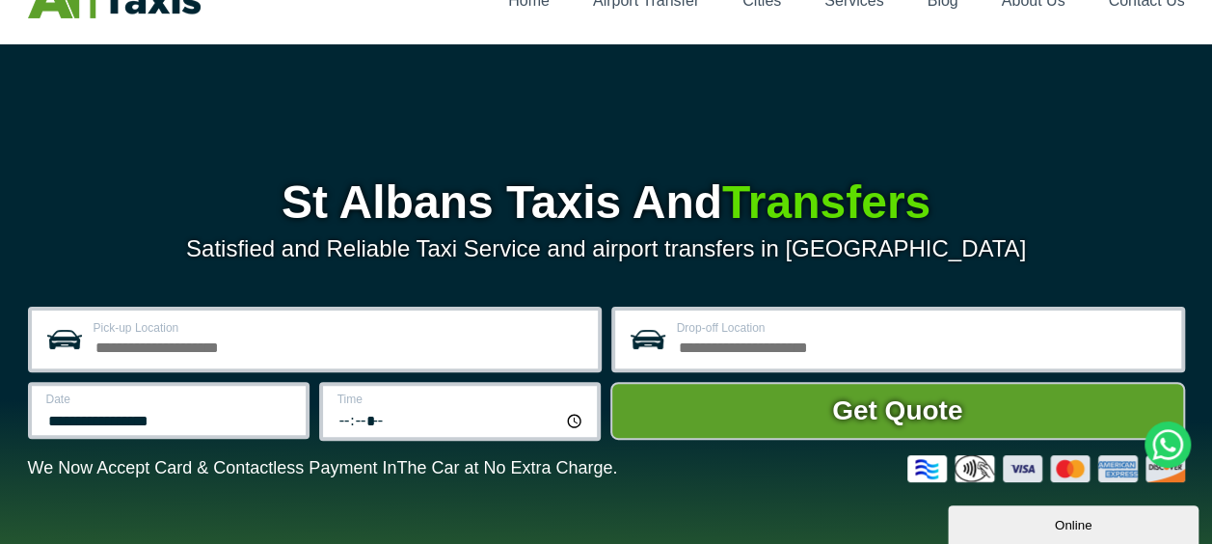 The width and height of the screenshot is (1212, 544). Describe the element at coordinates (506, 468) in the screenshot. I see `span: The Car at No Extra Charge.` at that location.